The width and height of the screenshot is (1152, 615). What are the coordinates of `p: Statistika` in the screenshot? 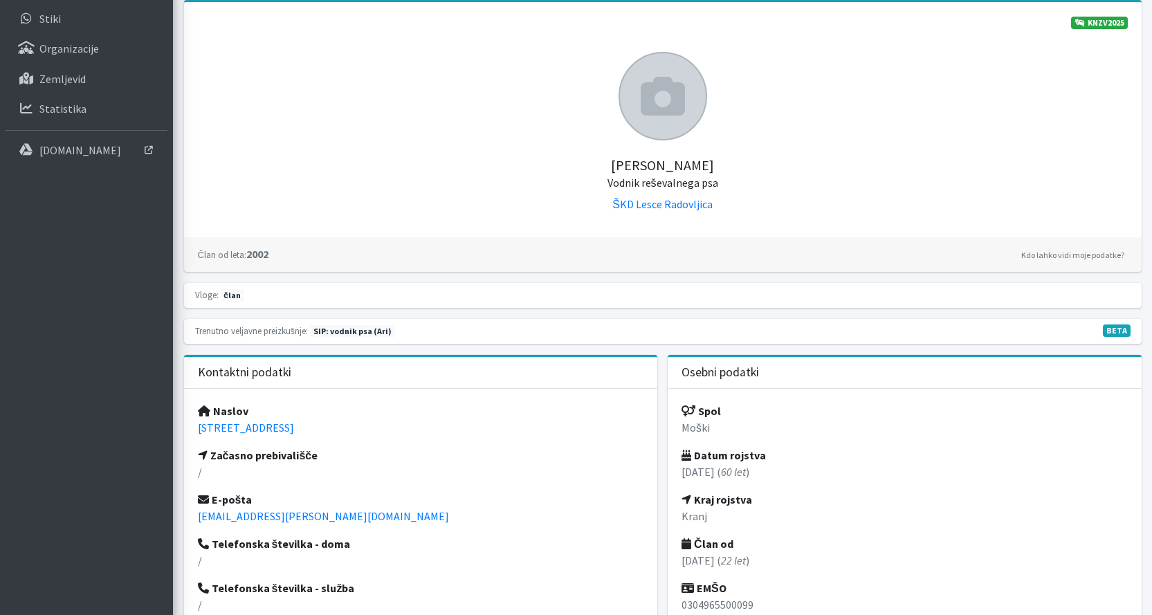 It's located at (63, 109).